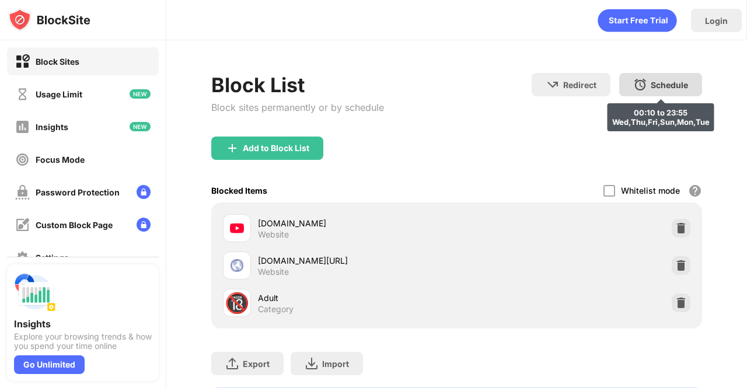 The height and width of the screenshot is (388, 747). I want to click on div: Login, so click(716, 20).